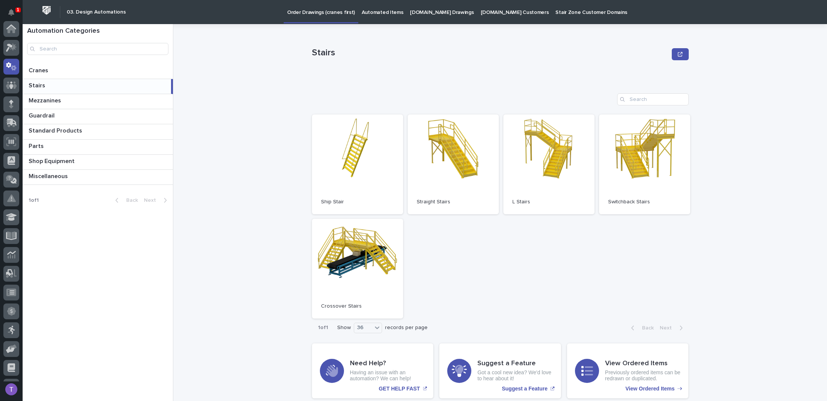  What do you see at coordinates (344, 328) in the screenshot?
I see `p: Show` at bounding box center [344, 328].